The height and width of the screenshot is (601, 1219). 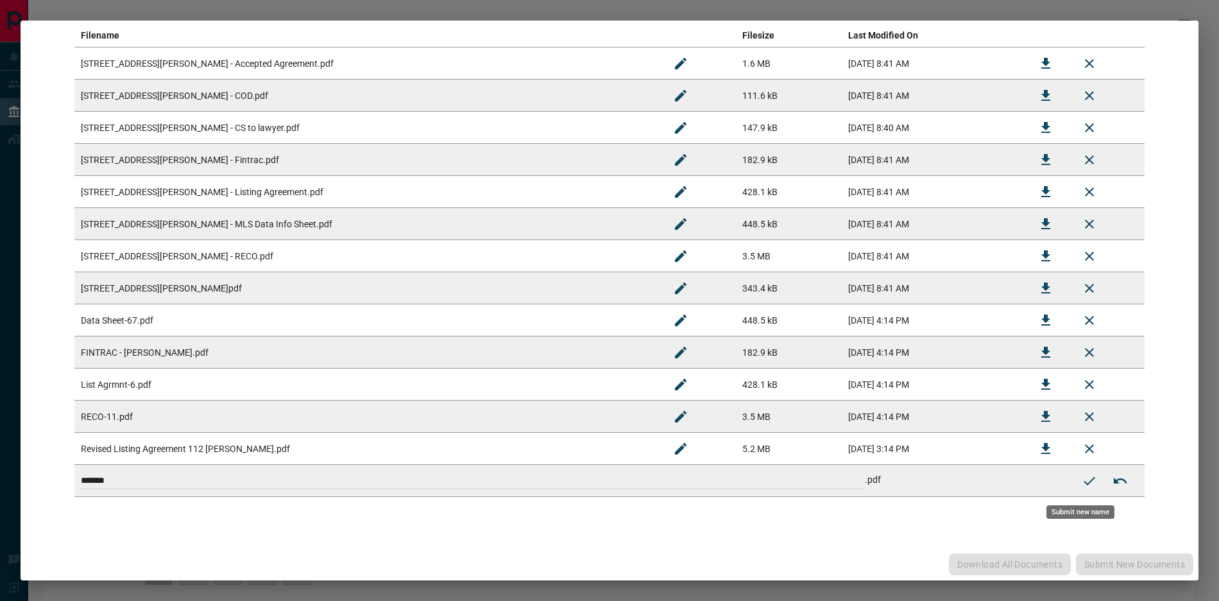 What do you see at coordinates (1090, 481) in the screenshot?
I see `button: Submit new name` at bounding box center [1090, 481].